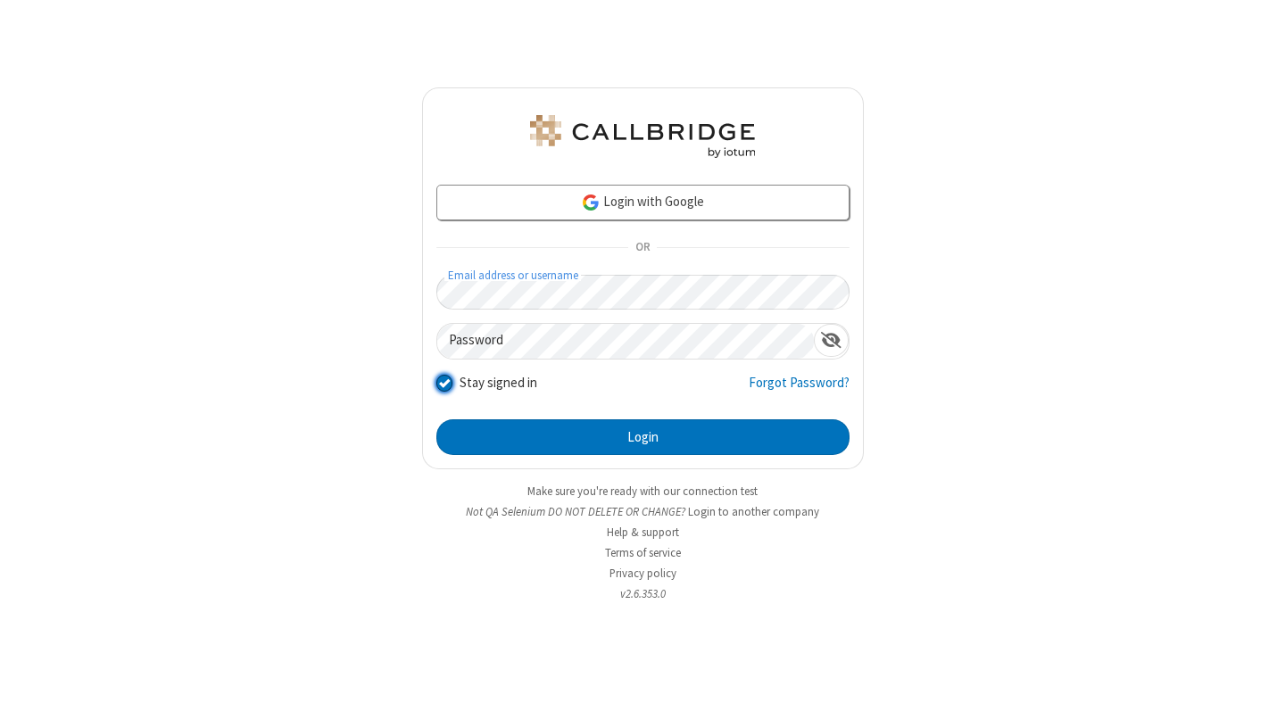 Image resolution: width=1285 pixels, height=703 pixels. What do you see at coordinates (643, 292) in the screenshot?
I see `input: Email address or username` at bounding box center [643, 292].